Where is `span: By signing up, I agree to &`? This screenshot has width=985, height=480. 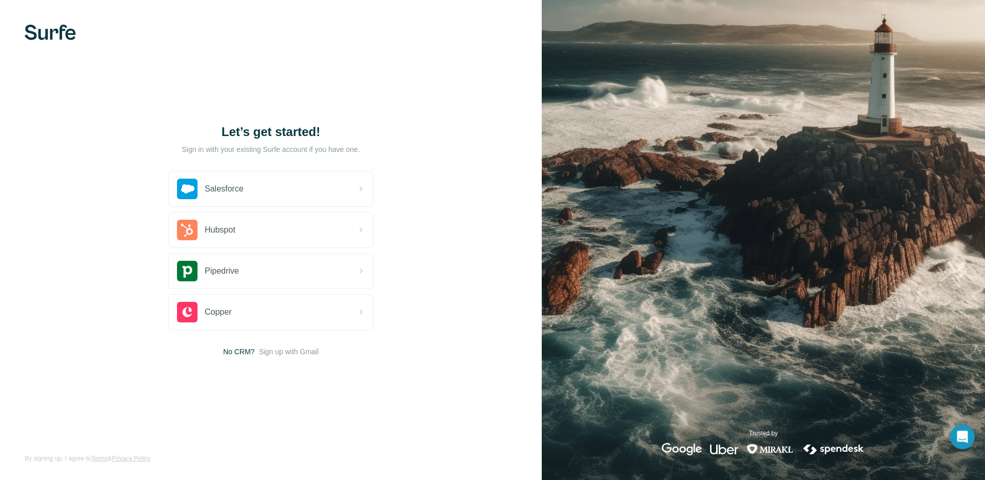
span: By signing up, I agree to & is located at coordinates (87, 458).